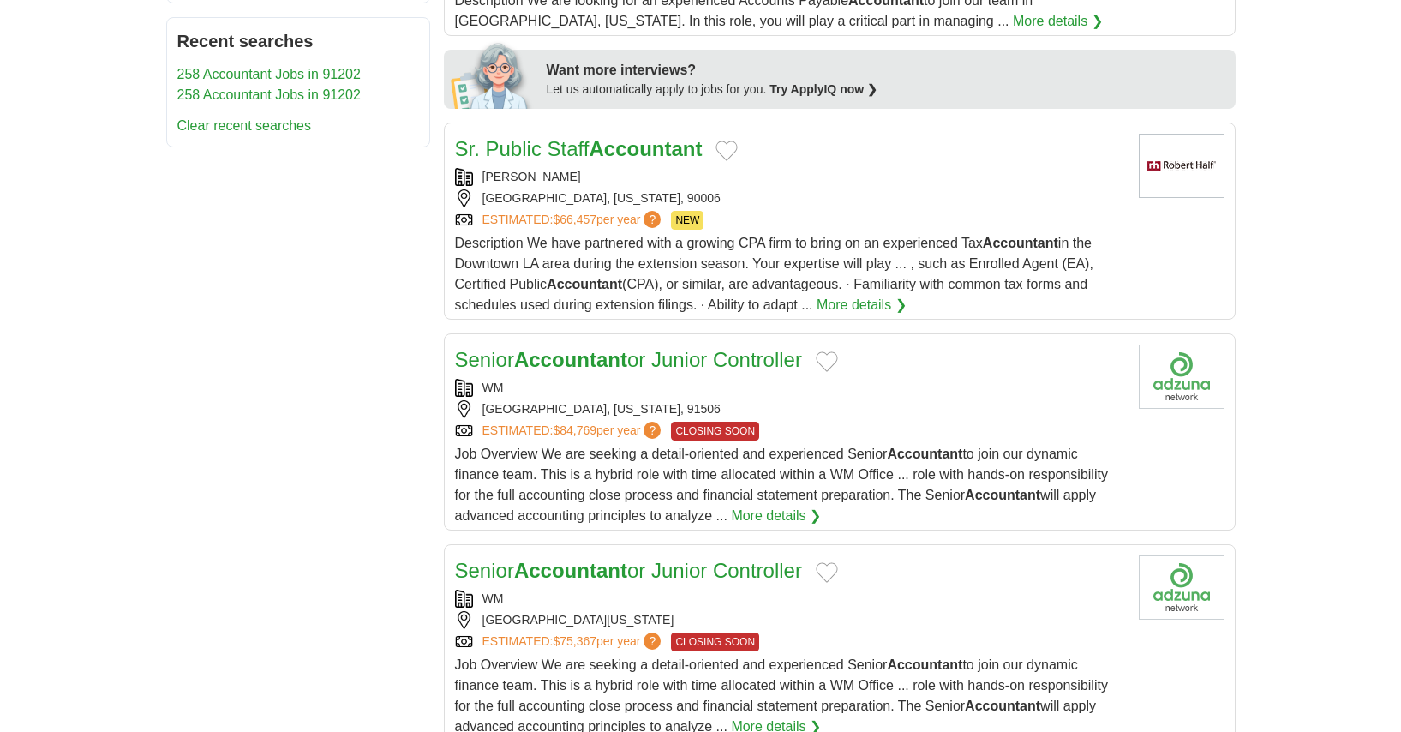  I want to click on span: Description We have partnered with a growing CPA firm to bring on an experienced Tax in the Downt..., so click(774, 273).